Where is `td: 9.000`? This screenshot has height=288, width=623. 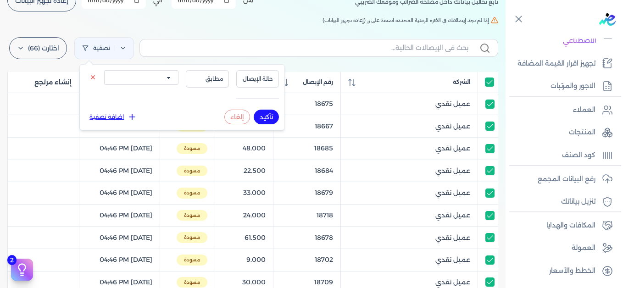 td: 9.000 is located at coordinates (244, 260).